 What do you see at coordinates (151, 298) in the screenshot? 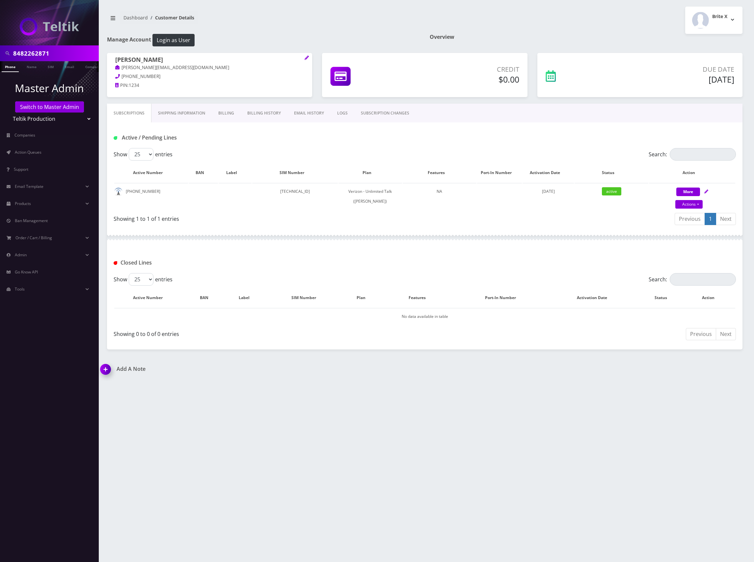
I see `th: Active Number: activate to sort column descending` at bounding box center [151, 298].